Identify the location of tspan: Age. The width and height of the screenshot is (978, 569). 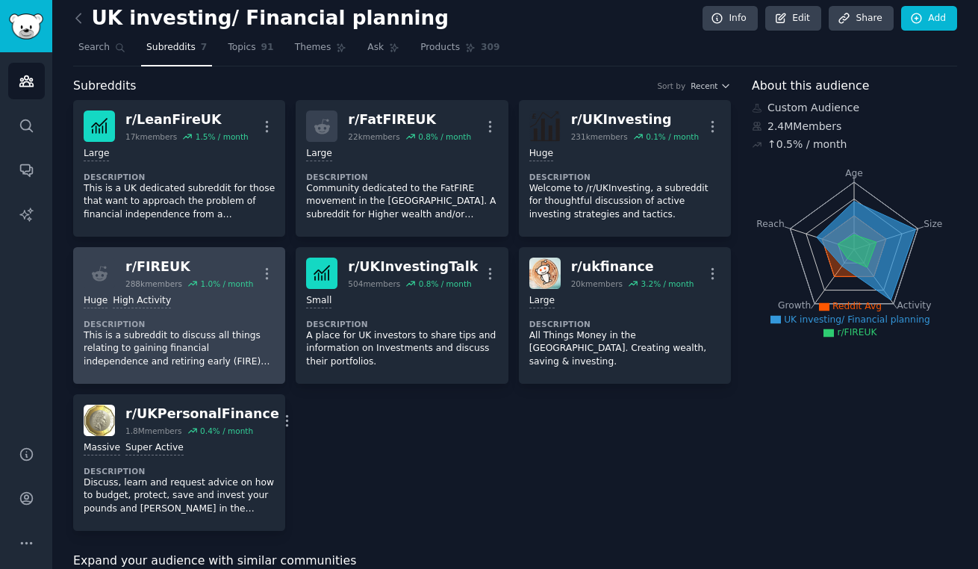
(854, 173).